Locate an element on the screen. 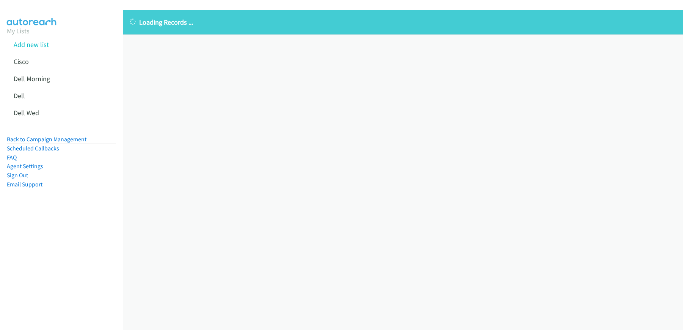 The height and width of the screenshot is (330, 683). a: Scheduled Callbacks is located at coordinates (33, 148).